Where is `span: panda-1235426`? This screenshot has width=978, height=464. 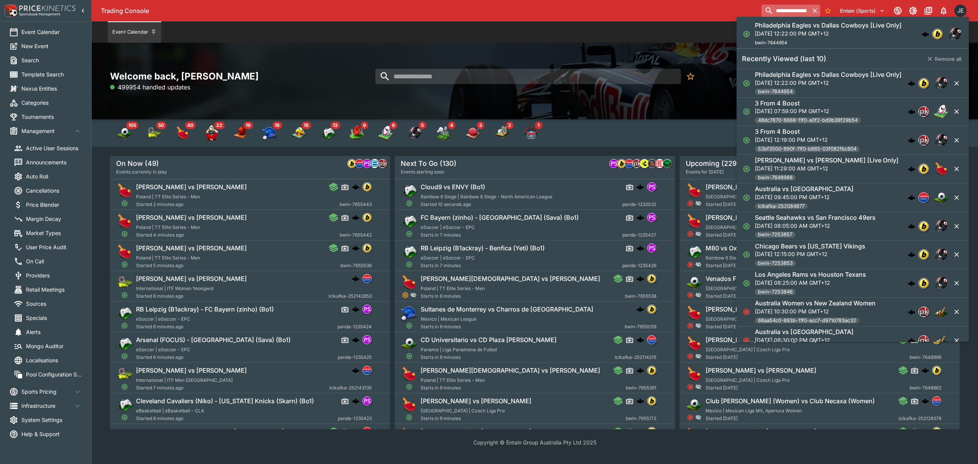 span: panda-1235426 is located at coordinates (639, 265).